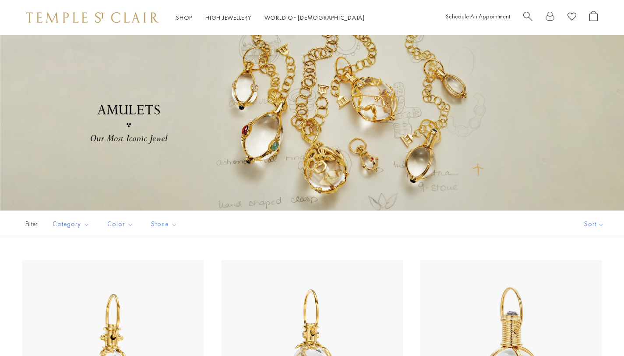  I want to click on a: High JewelleryHigh Jewellery, so click(228, 18).